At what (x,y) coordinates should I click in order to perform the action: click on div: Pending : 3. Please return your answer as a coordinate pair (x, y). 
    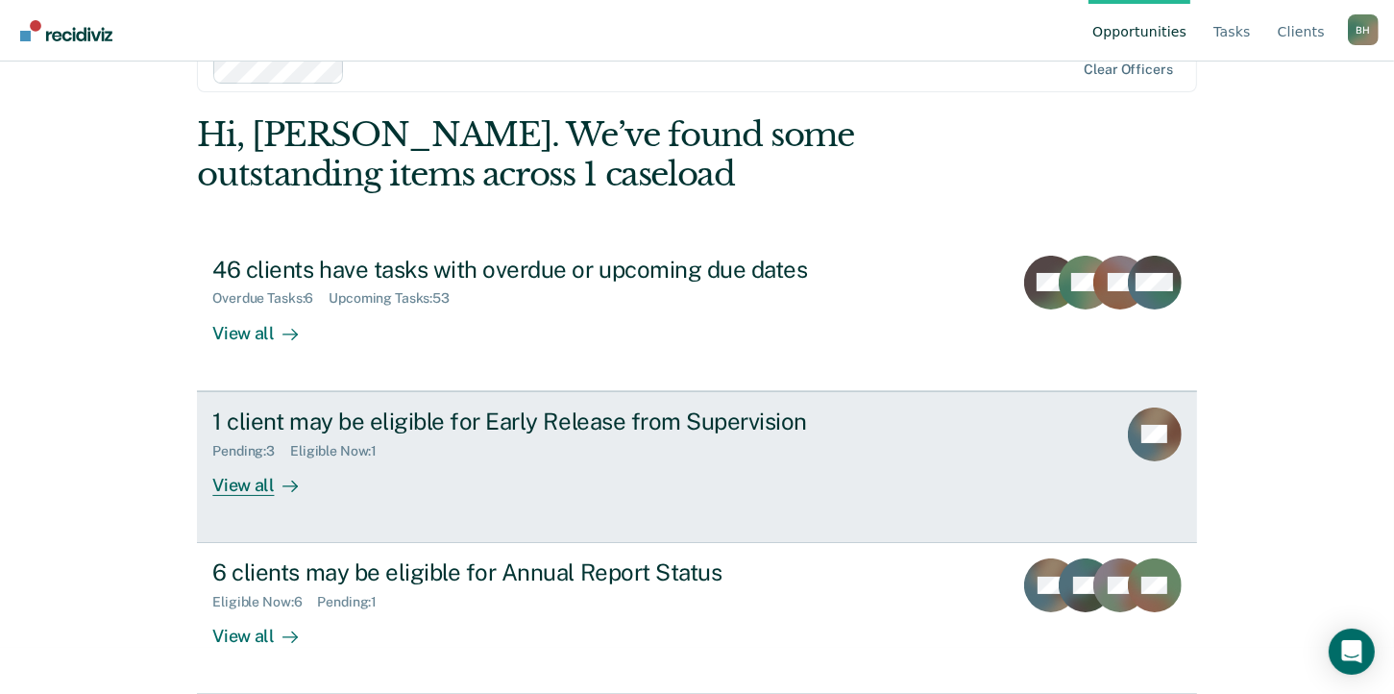
    Looking at the image, I should click on (251, 451).